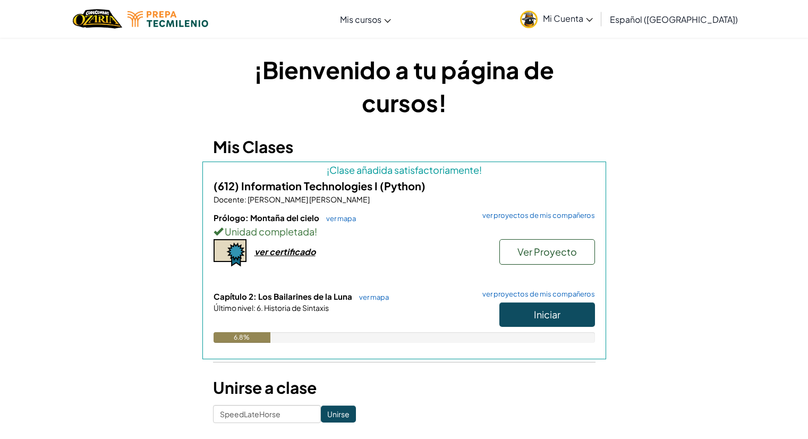 Image resolution: width=808 pixels, height=439 pixels. Describe the element at coordinates (284, 296) in the screenshot. I see `span: Capítulo 2: Los Bailarines de la Luna` at that location.